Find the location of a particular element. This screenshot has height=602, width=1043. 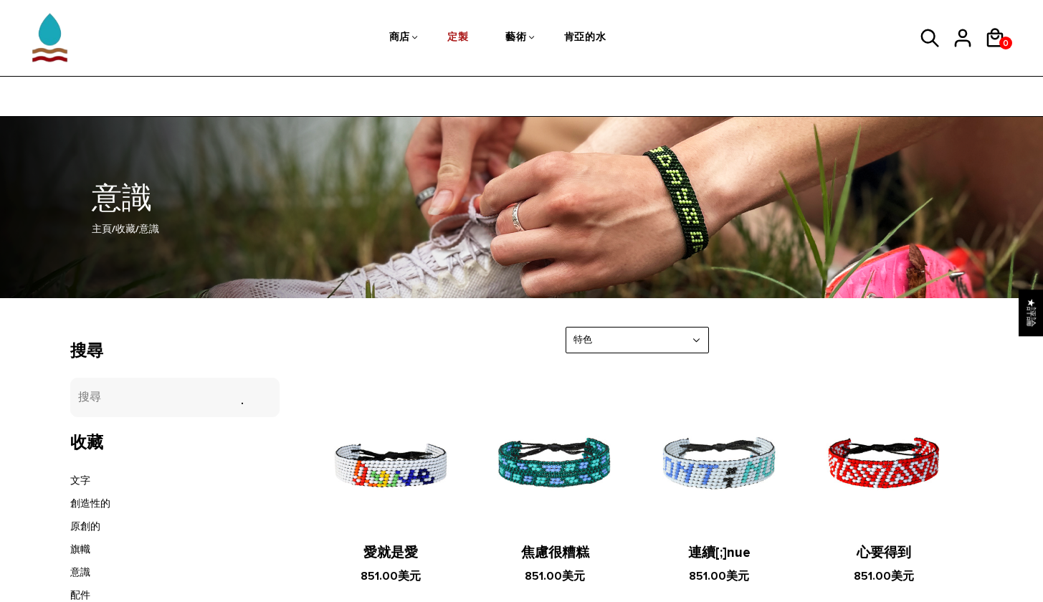

a: 0 is located at coordinates (1005, 43).